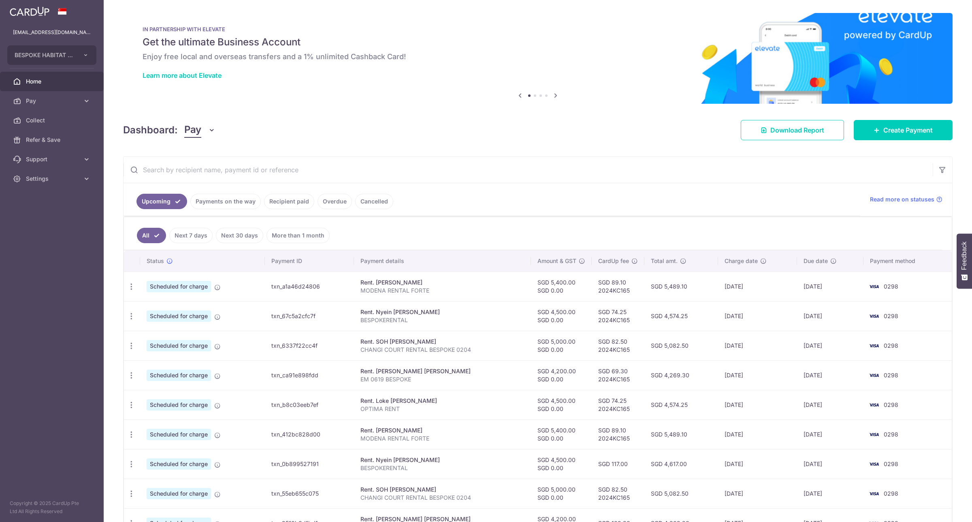  What do you see at coordinates (226, 201) in the screenshot?
I see `a: Payments on the way` at bounding box center [226, 201].